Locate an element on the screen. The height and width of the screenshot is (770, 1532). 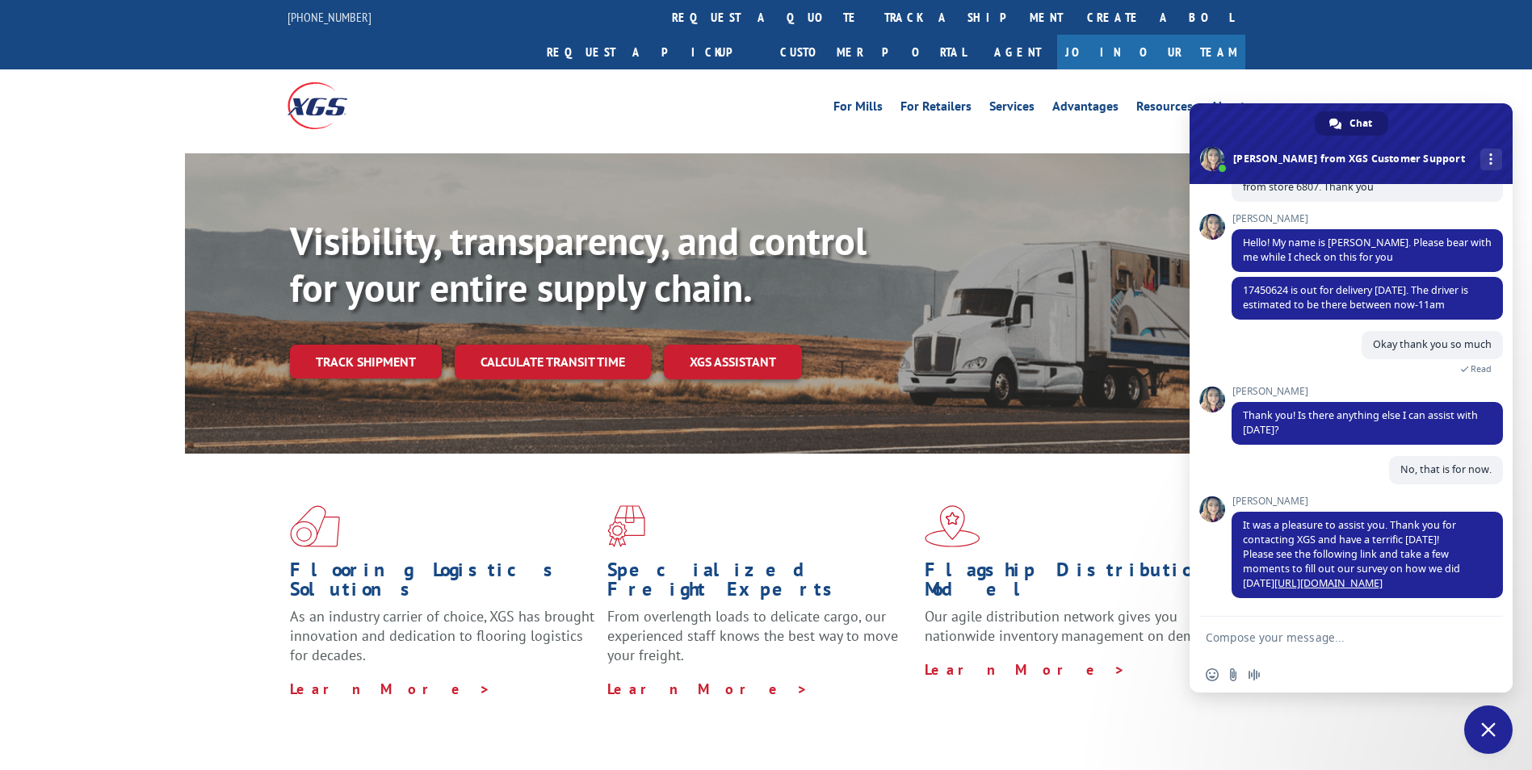
a: Services is located at coordinates (1012, 109).